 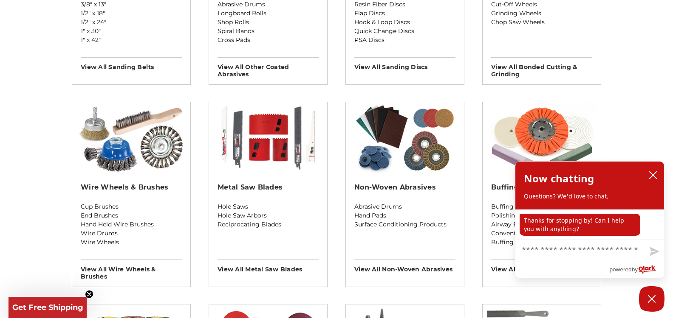 What do you see at coordinates (541, 68) in the screenshot?
I see `h3: View All bonded cutting & grinding` at bounding box center [541, 68].